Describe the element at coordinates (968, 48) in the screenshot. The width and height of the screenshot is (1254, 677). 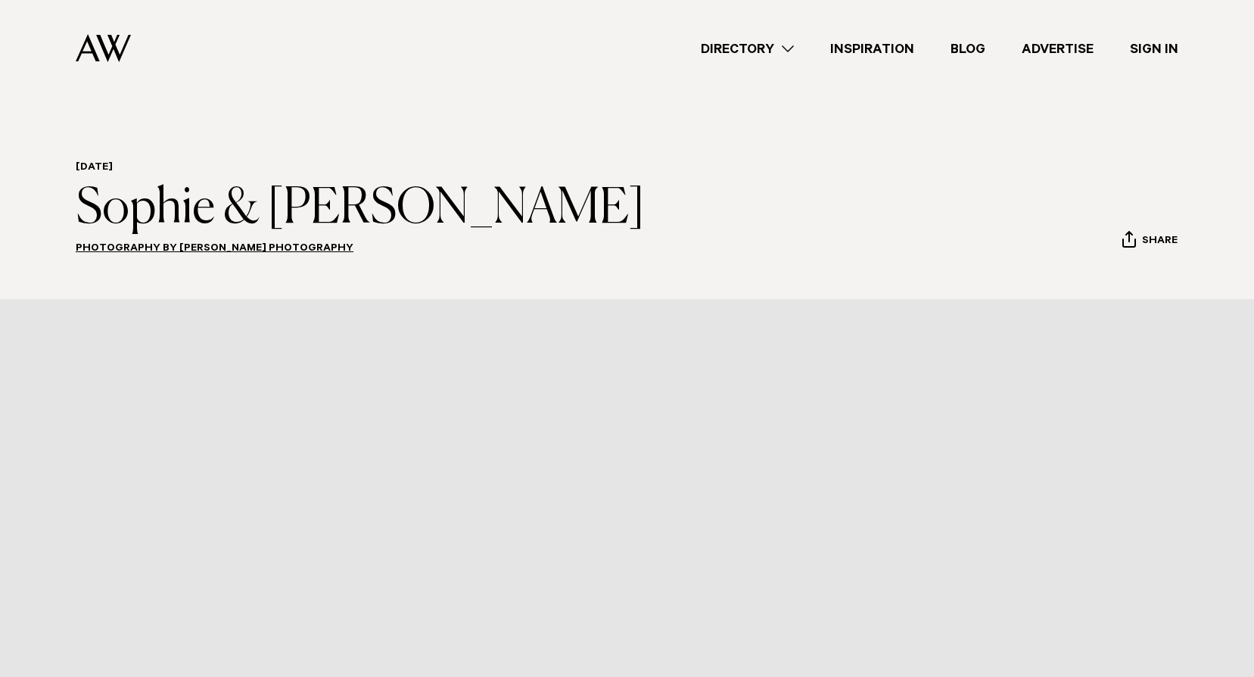
I see `a: Blog` at that location.